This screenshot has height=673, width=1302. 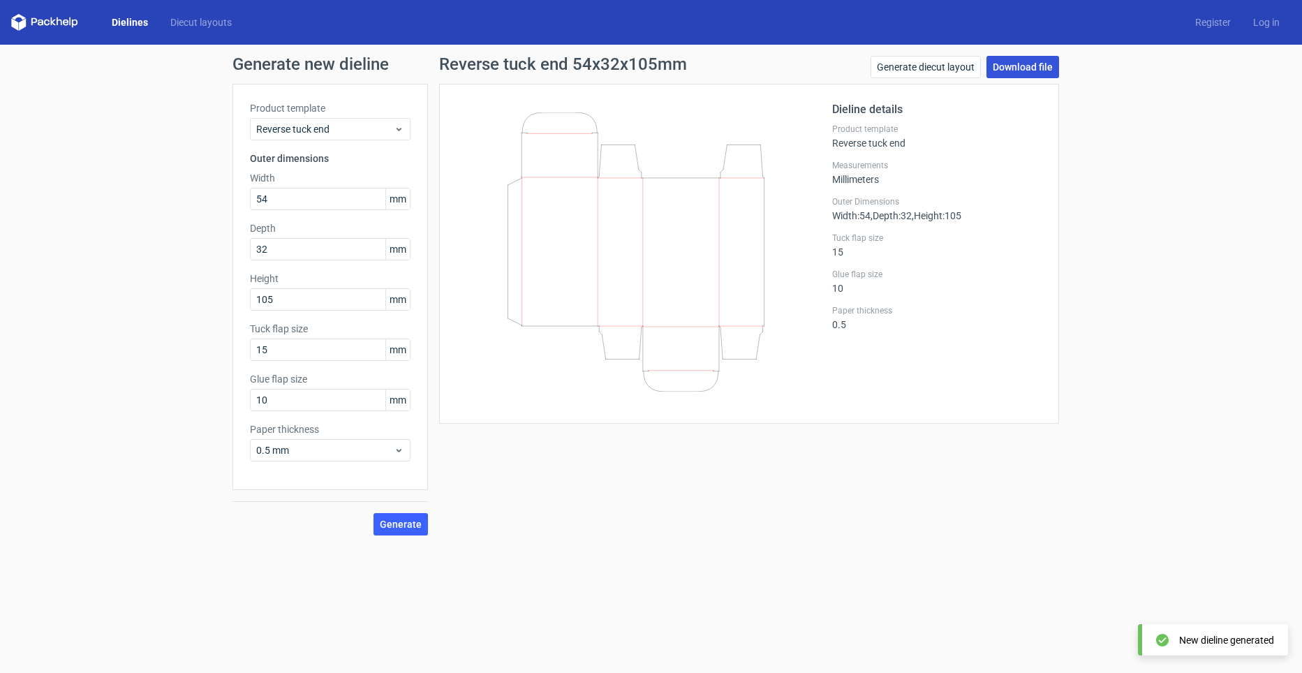 What do you see at coordinates (937, 202) in the screenshot?
I see `label: Outer Dimensions` at bounding box center [937, 202].